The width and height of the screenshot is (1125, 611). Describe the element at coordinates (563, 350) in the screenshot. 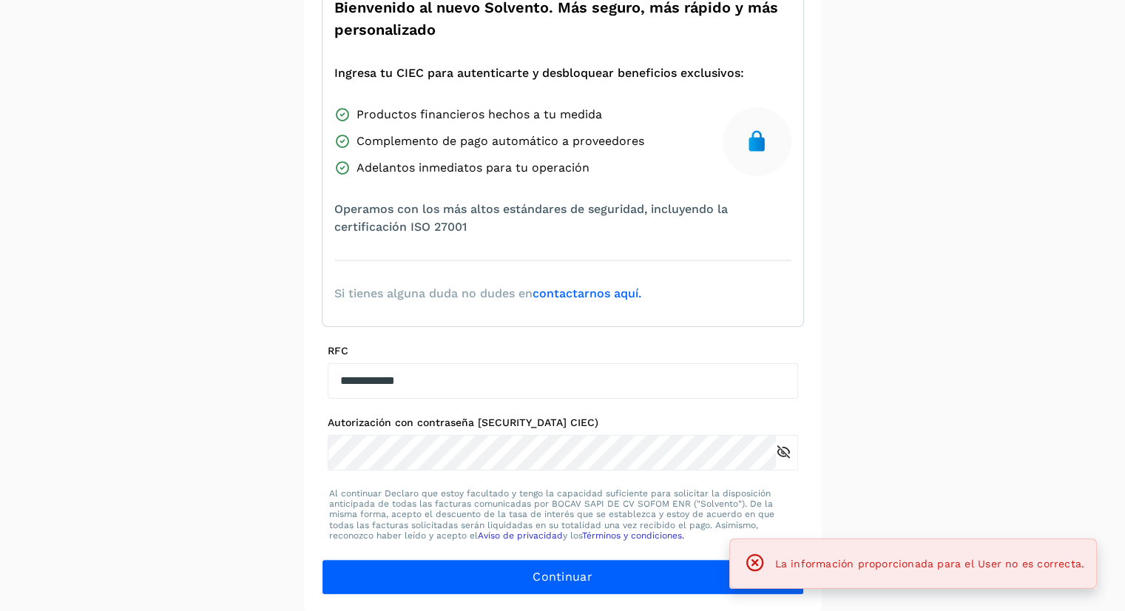

I see `label: RFC` at that location.